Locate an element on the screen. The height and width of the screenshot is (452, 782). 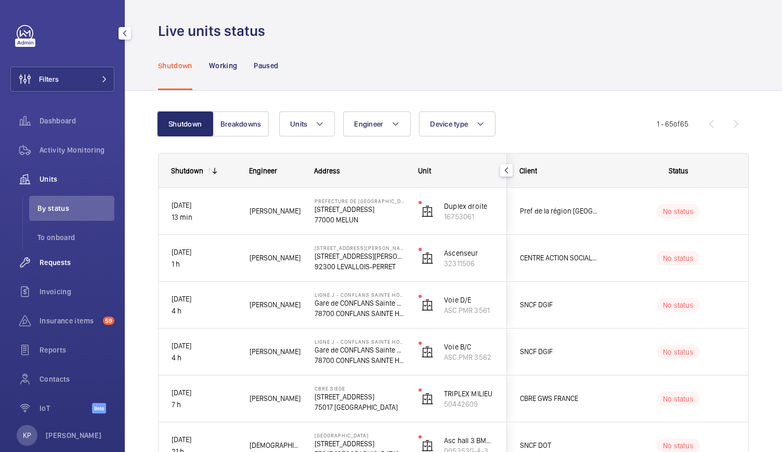
span: Client is located at coordinates (529, 171).